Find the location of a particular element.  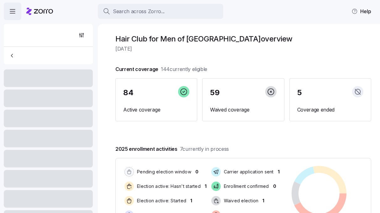

span: 84 is located at coordinates (128, 92).